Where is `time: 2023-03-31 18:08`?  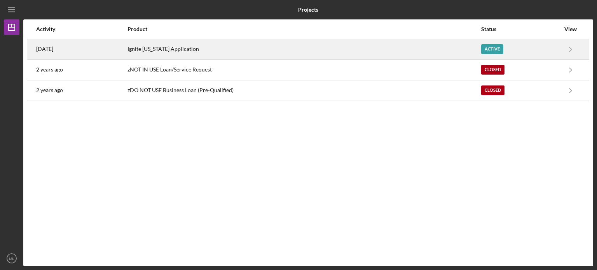 time: 2023-03-31 18:08 is located at coordinates (49, 70).